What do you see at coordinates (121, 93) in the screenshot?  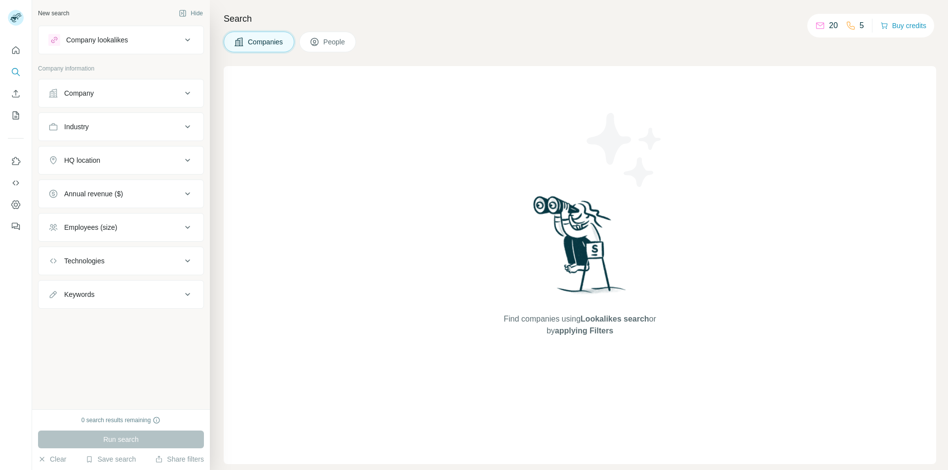 I see `button: Company` at bounding box center [121, 93].